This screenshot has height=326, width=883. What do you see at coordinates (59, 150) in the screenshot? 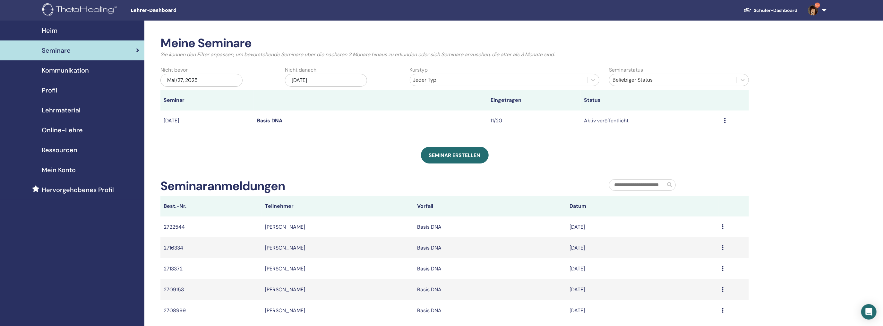
I see `span: Ressourcen` at bounding box center [59, 150].